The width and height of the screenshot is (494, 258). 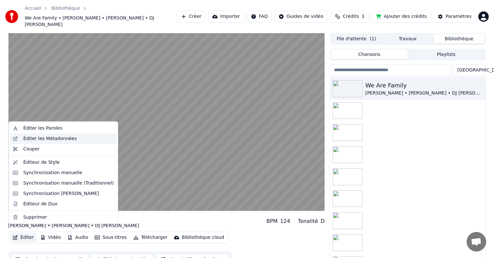 What do you see at coordinates (446, 54) in the screenshot?
I see `button: Playlists` at bounding box center [446, 54].